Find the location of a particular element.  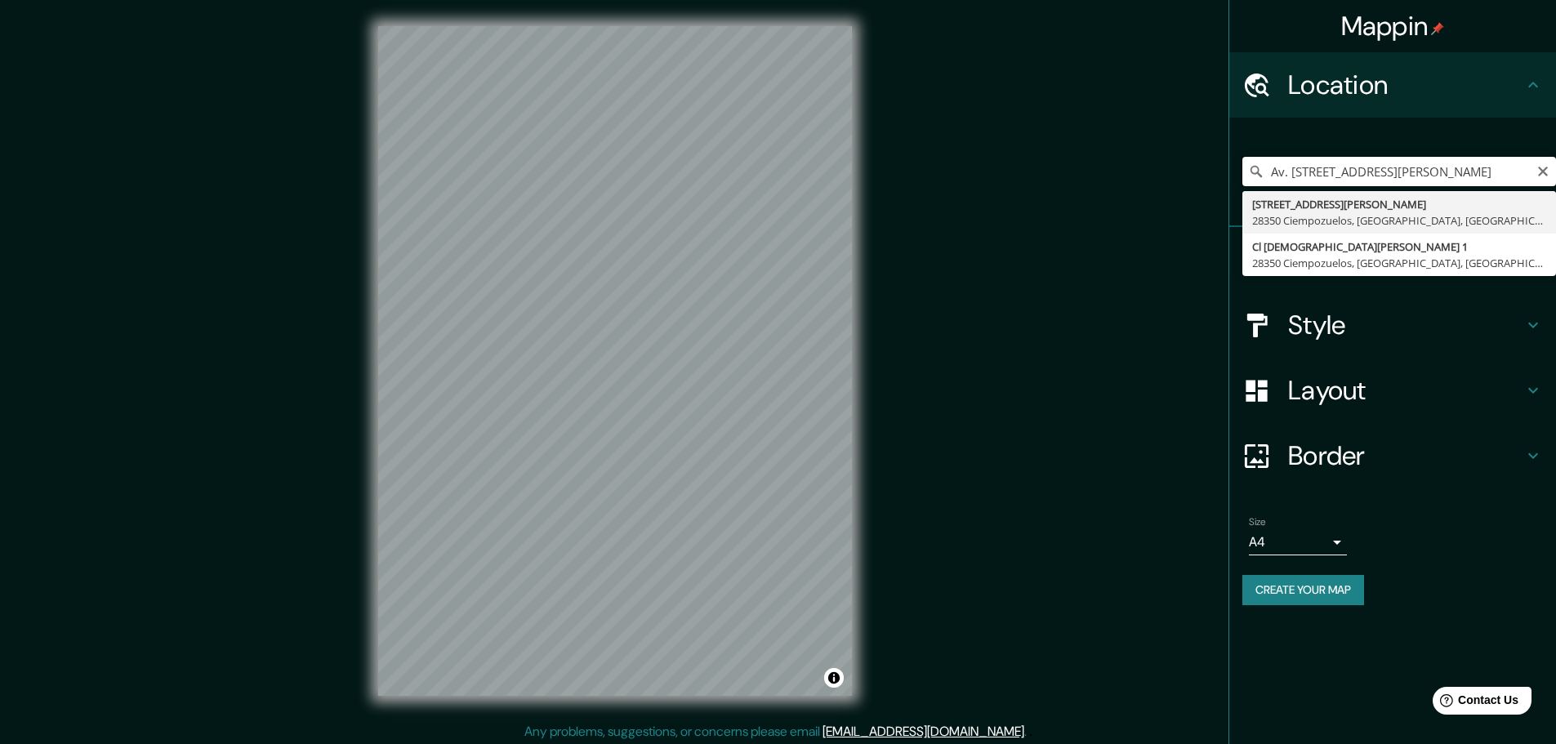

h4: Border is located at coordinates (1405, 456).